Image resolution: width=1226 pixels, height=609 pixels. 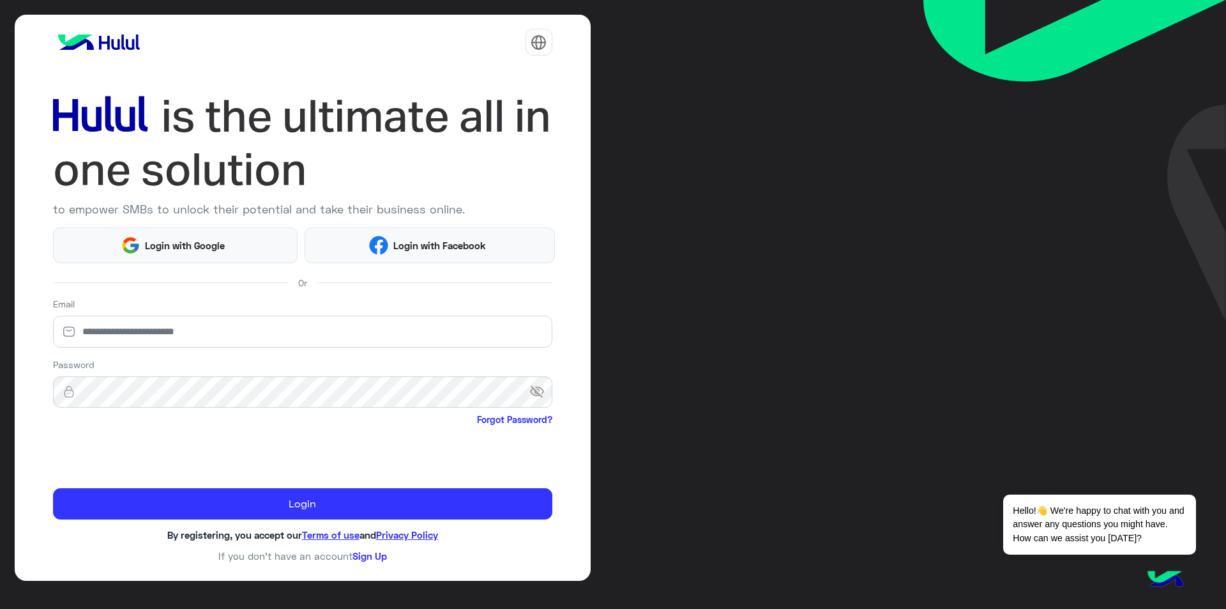 What do you see at coordinates (368, 535) in the screenshot?
I see `span: and` at bounding box center [368, 535].